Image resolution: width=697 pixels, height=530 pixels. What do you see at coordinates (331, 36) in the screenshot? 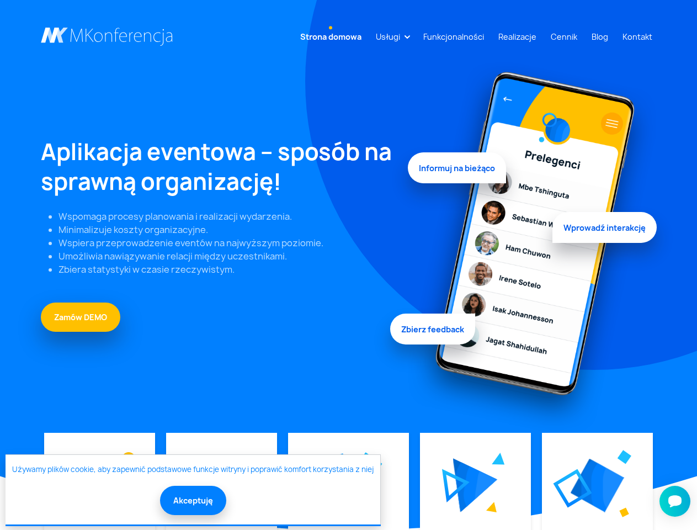
I see `a: Strona domowa` at bounding box center [331, 36].